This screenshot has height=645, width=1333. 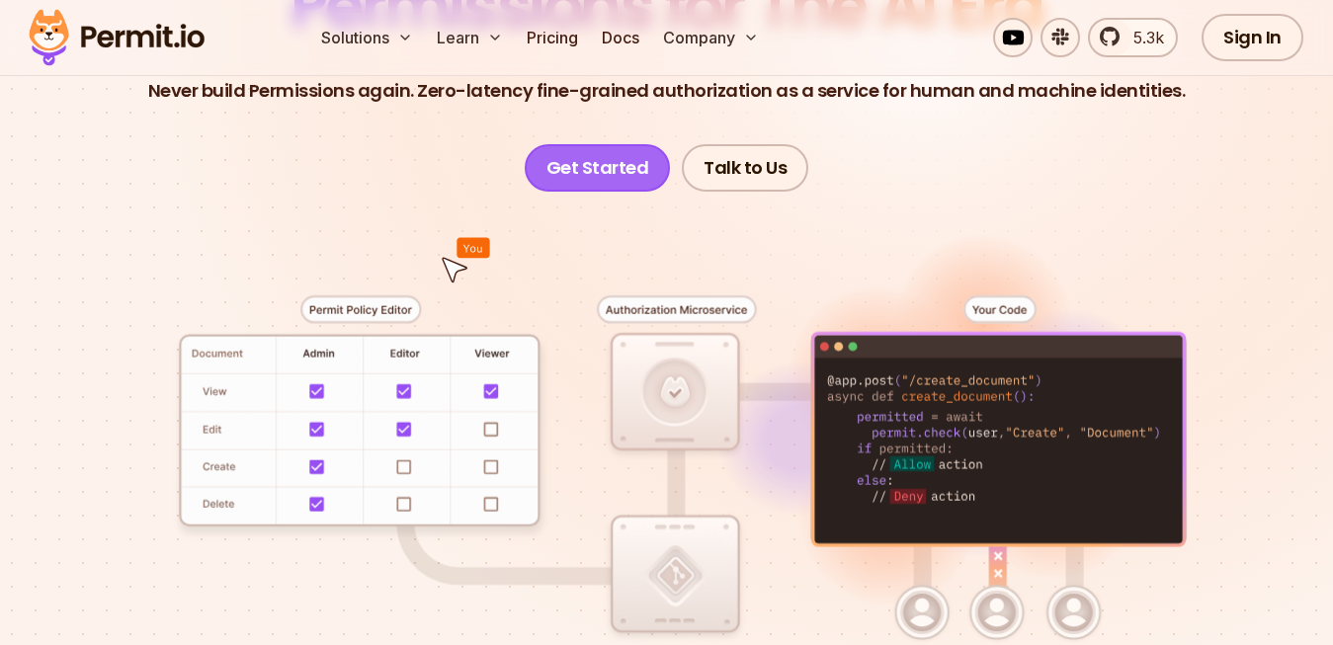 What do you see at coordinates (469, 38) in the screenshot?
I see `button: Learn` at bounding box center [469, 38].